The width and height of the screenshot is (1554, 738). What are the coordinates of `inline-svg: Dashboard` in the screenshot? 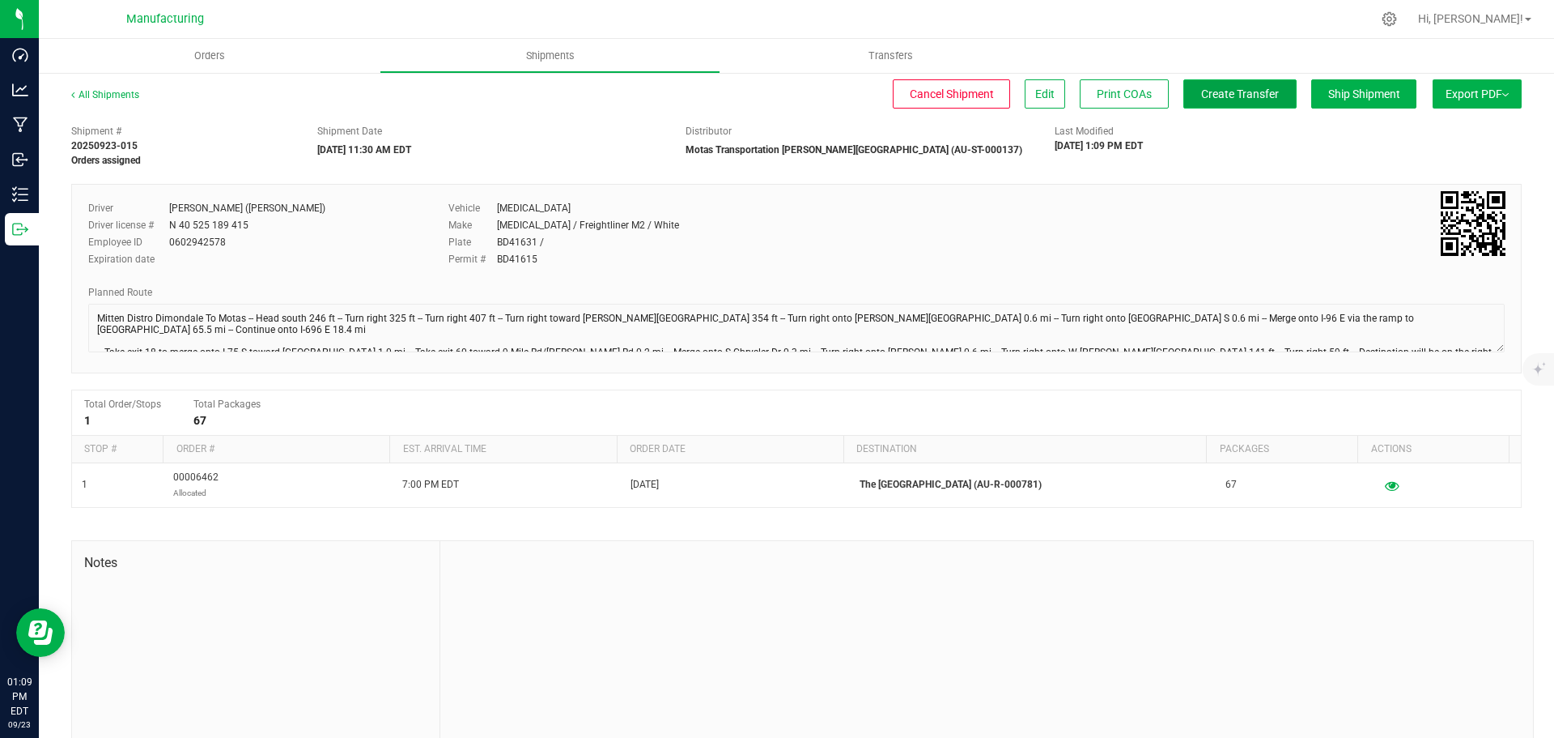 It's located at (20, 55).